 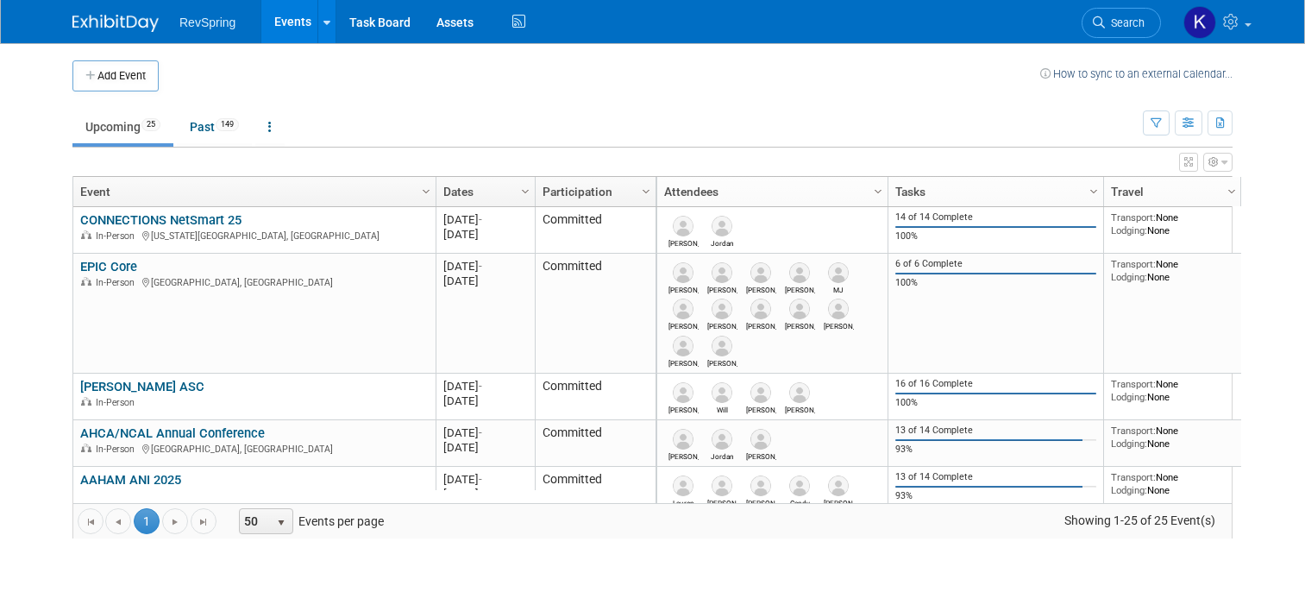 What do you see at coordinates (839, 288) in the screenshot?
I see `div: MJ Valeri` at bounding box center [839, 288].